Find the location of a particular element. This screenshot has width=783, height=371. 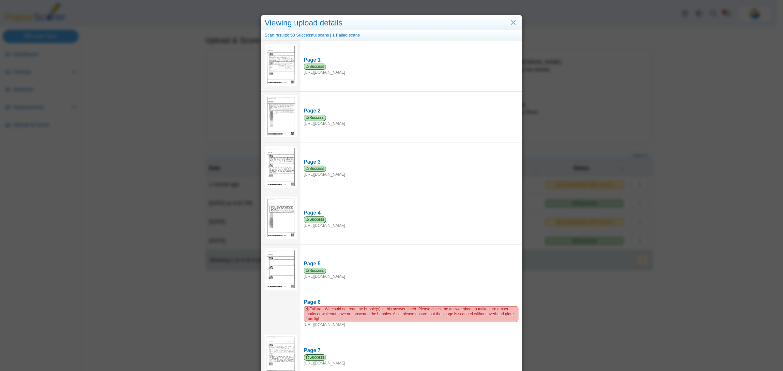

div: Viewing upload details is located at coordinates (392, 23).